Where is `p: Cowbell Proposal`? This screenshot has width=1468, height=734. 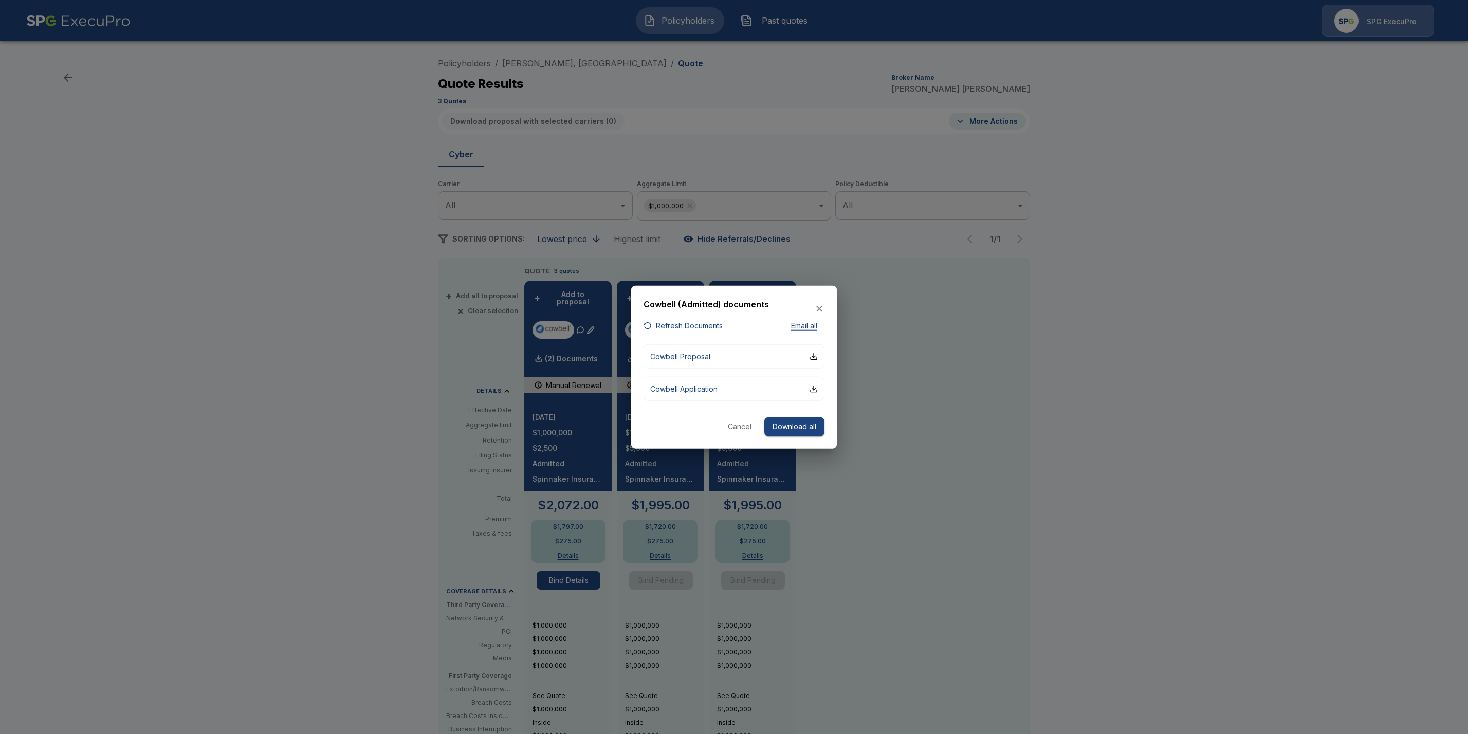 p: Cowbell Proposal is located at coordinates (680, 356).